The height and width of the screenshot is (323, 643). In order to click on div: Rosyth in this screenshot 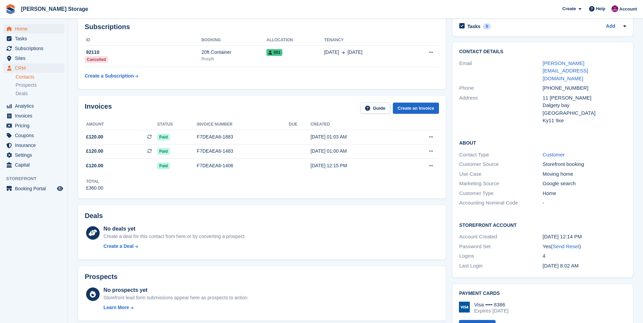, I will do `click(234, 59)`.